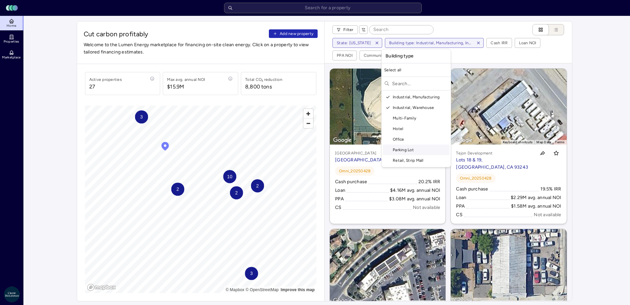 The width and height of the screenshot is (630, 305). I want to click on button: Zoom in, so click(308, 113).